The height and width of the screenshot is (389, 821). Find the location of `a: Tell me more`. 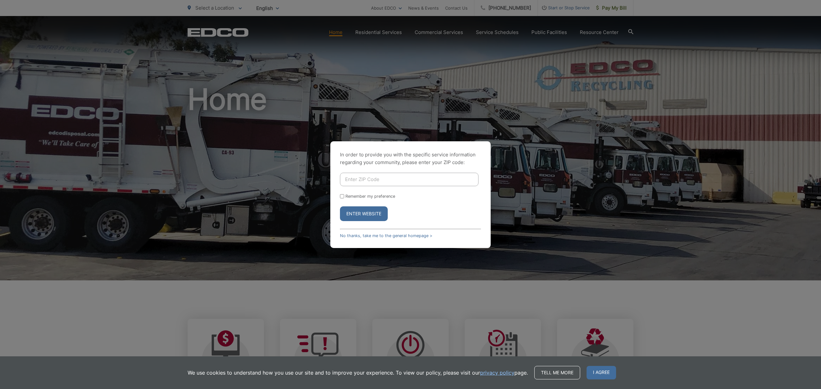

a: Tell me more is located at coordinates (557, 373).